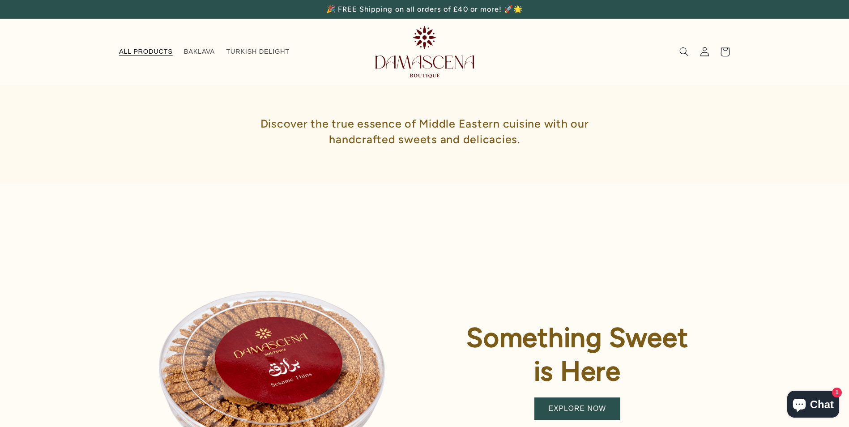 This screenshot has width=849, height=427. I want to click on span: ALL PRODUCTS, so click(146, 51).